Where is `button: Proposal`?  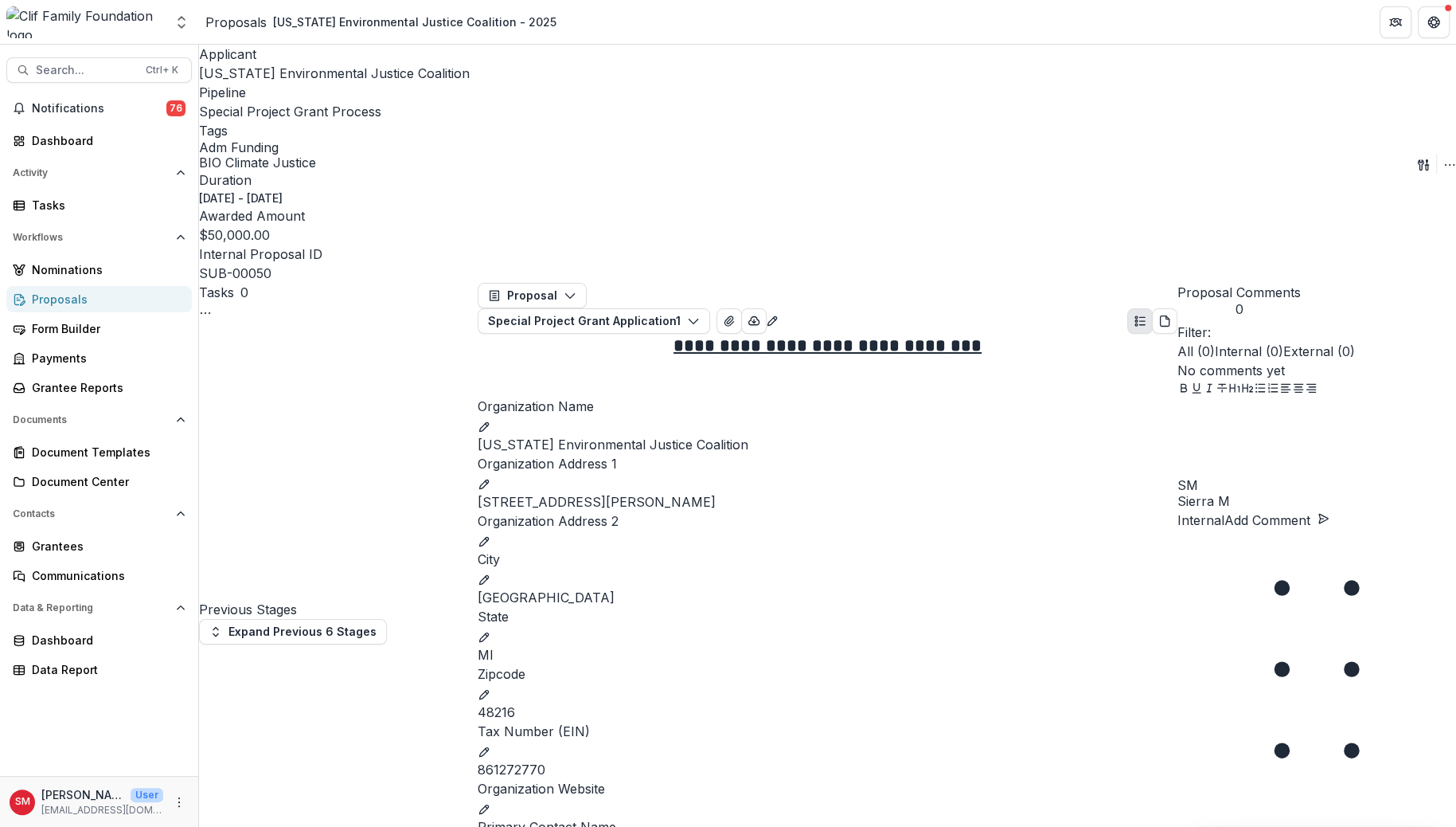
button: Proposal is located at coordinates (532, 295).